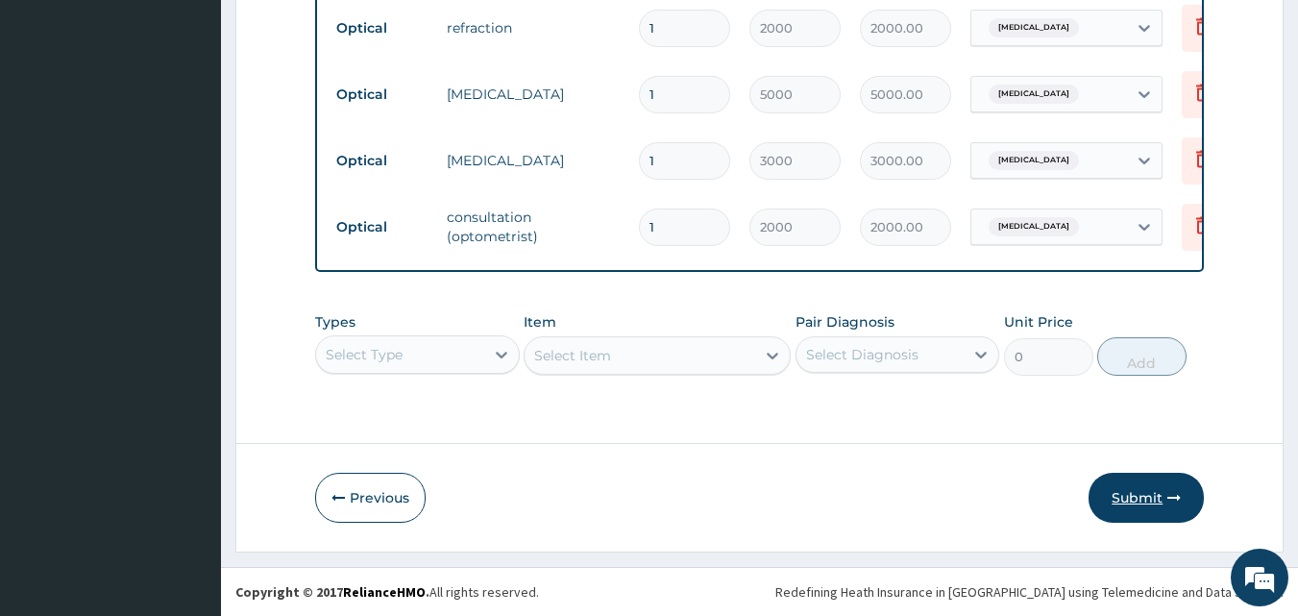 The height and width of the screenshot is (616, 1298). Describe the element at coordinates (533, 28) in the screenshot. I see `td: refraction` at that location.